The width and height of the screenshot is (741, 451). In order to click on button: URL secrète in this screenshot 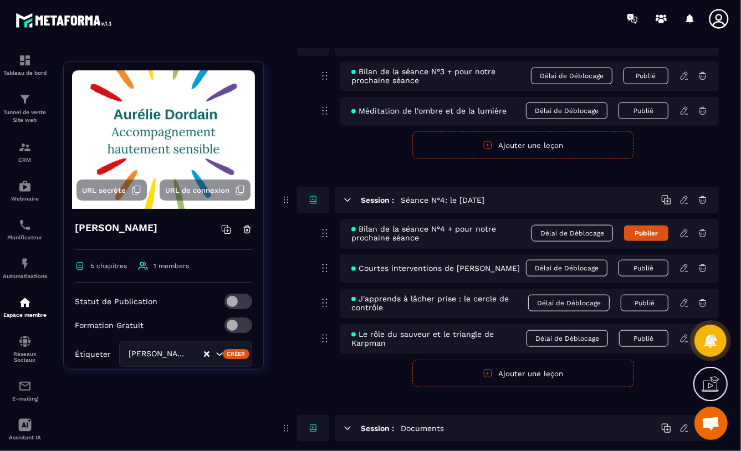, I will do `click(111, 190)`.